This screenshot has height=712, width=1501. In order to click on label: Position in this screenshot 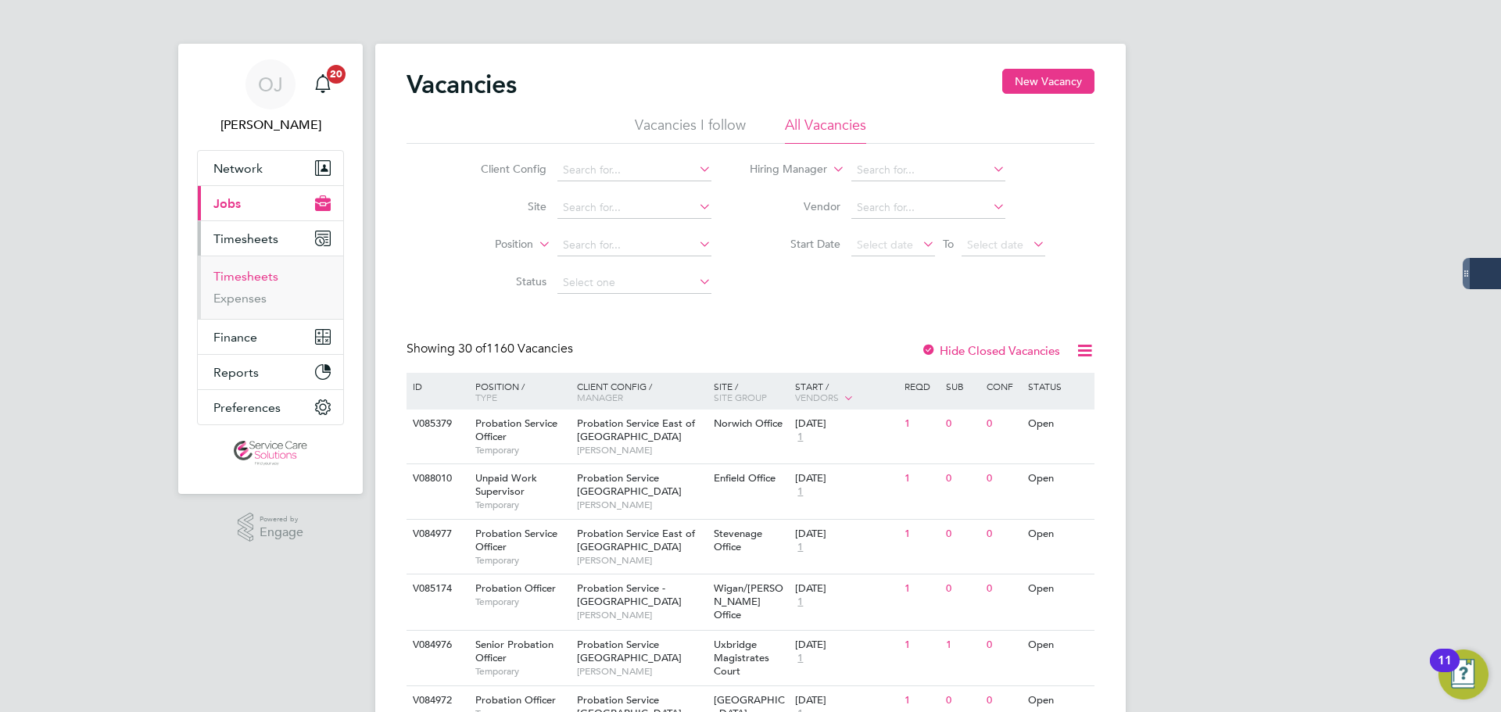, I will do `click(488, 245)`.